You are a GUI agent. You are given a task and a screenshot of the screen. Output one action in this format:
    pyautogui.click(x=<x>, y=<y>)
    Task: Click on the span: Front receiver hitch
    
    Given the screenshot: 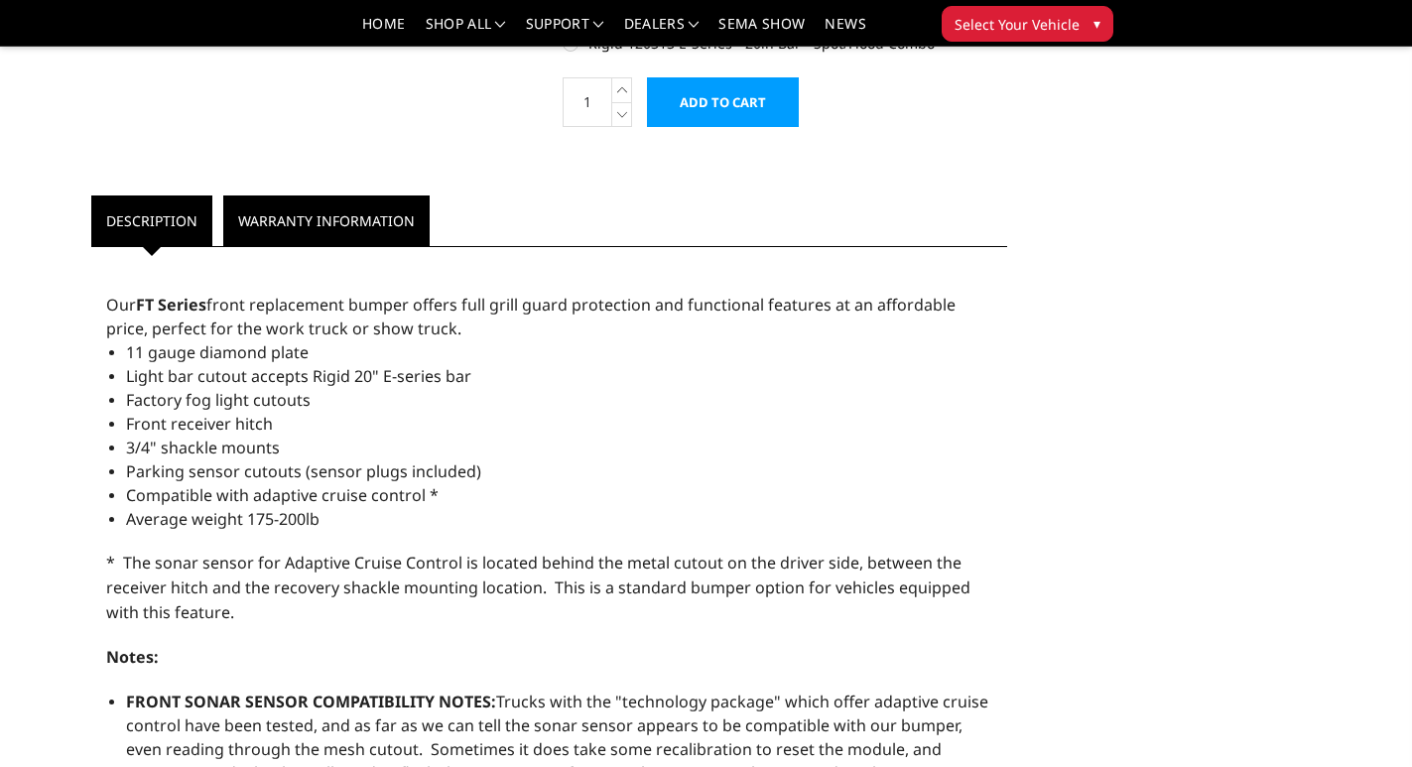 What is the action you would take?
    pyautogui.click(x=199, y=424)
    